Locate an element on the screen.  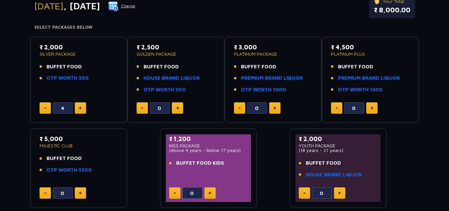
a: OTP WORTH 5500 is located at coordinates (69, 170).